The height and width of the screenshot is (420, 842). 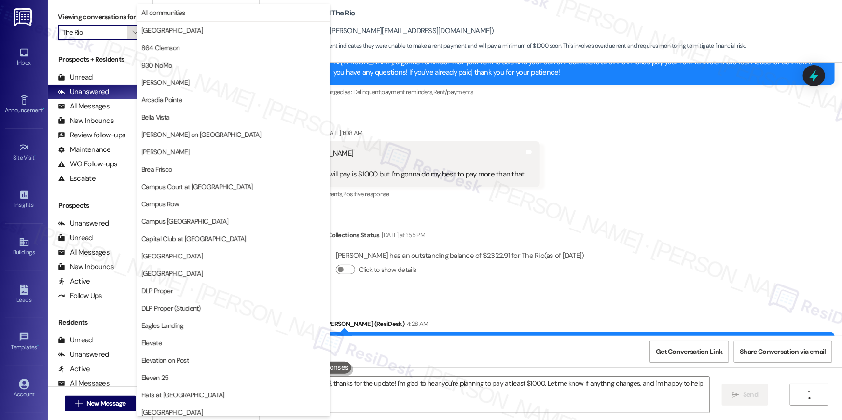 What do you see at coordinates (353, 235) in the screenshot?
I see `div: Collections Status` at bounding box center [353, 235].